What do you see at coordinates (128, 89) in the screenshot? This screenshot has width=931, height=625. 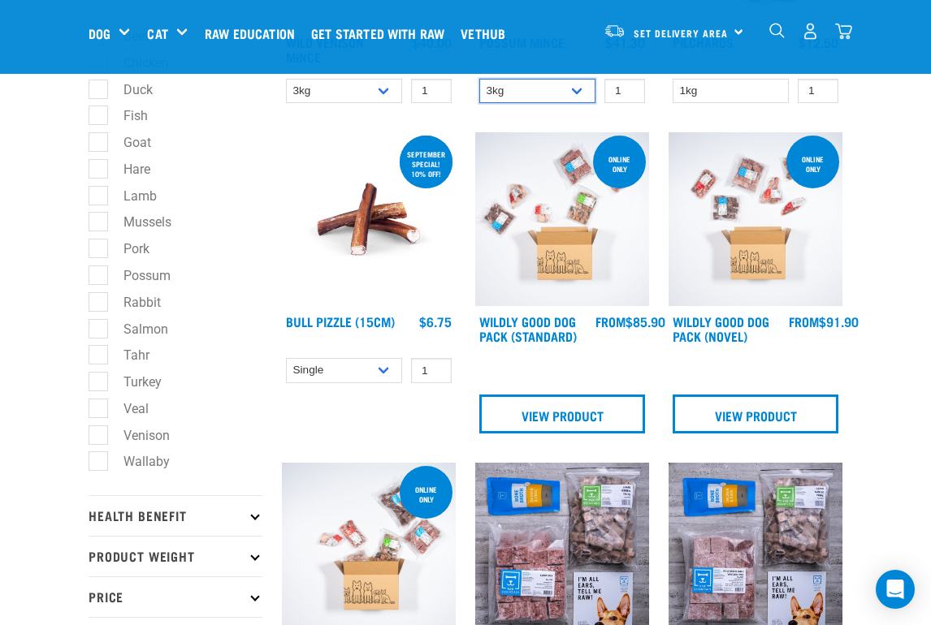 I see `label: Duck` at bounding box center [128, 89].